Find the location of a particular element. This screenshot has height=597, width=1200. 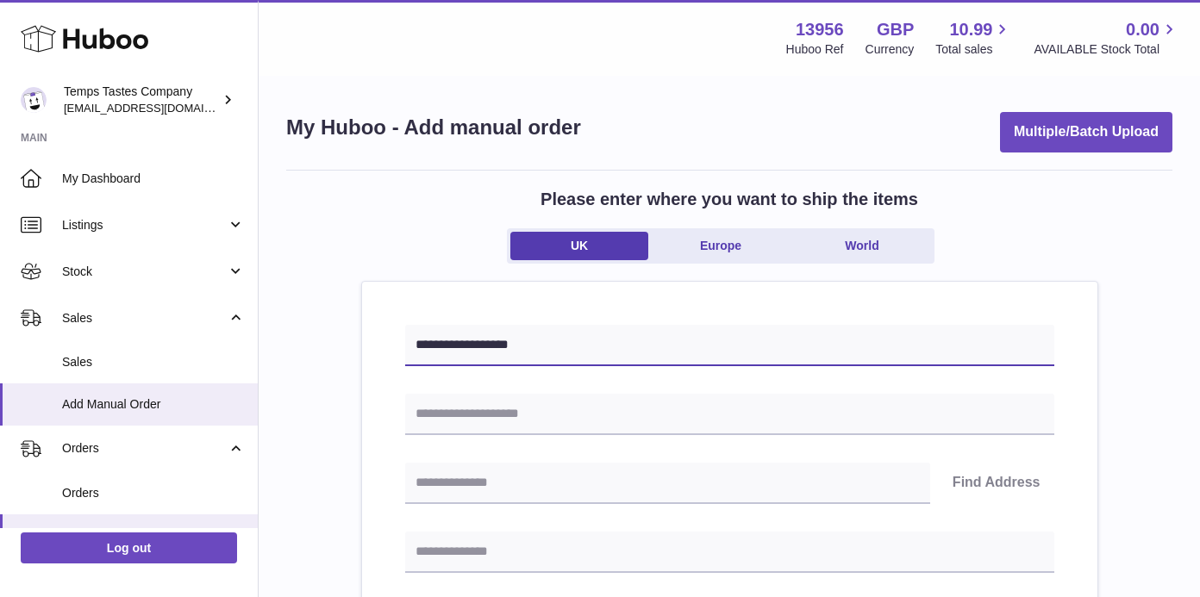

span: 10.99 is located at coordinates (971, 29).